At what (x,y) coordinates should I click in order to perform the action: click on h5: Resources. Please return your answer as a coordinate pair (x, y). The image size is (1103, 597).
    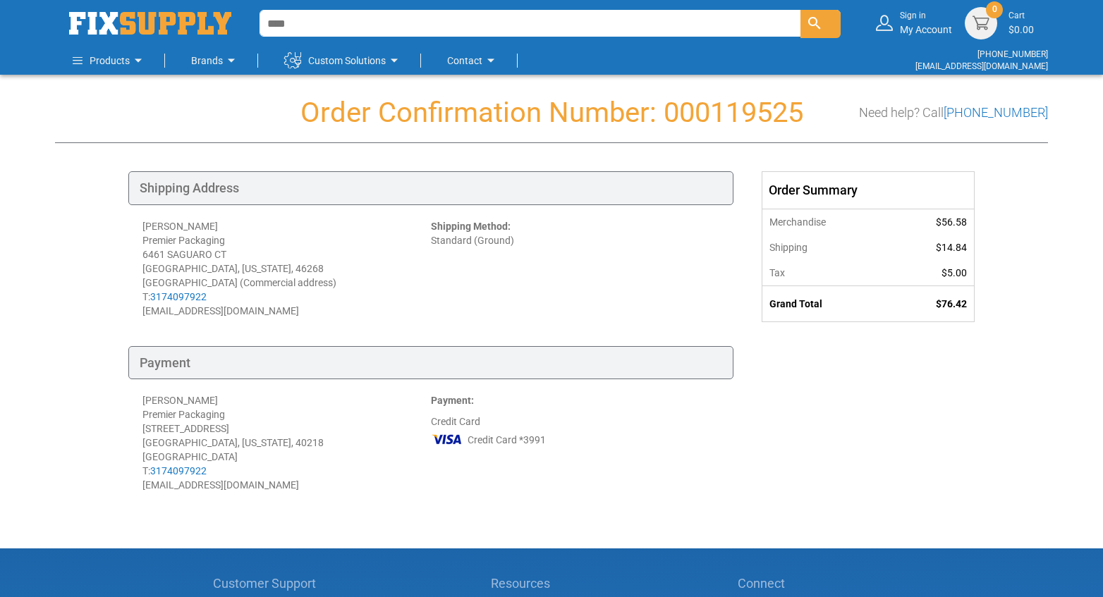
    Looking at the image, I should click on (530, 584).